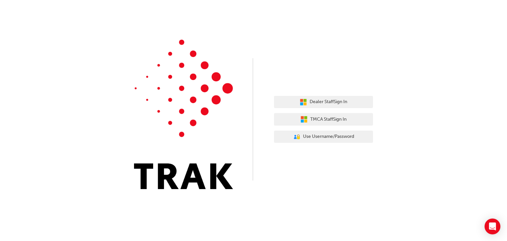 This screenshot has height=241, width=507. What do you see at coordinates (184, 114) in the screenshot?
I see `img: Trak` at bounding box center [184, 114].